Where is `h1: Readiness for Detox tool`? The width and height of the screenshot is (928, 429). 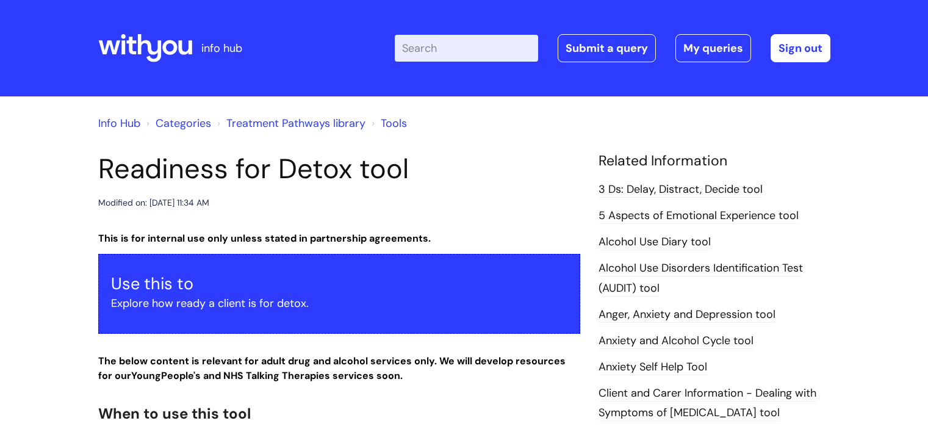 h1: Readiness for Detox tool is located at coordinates (339, 169).